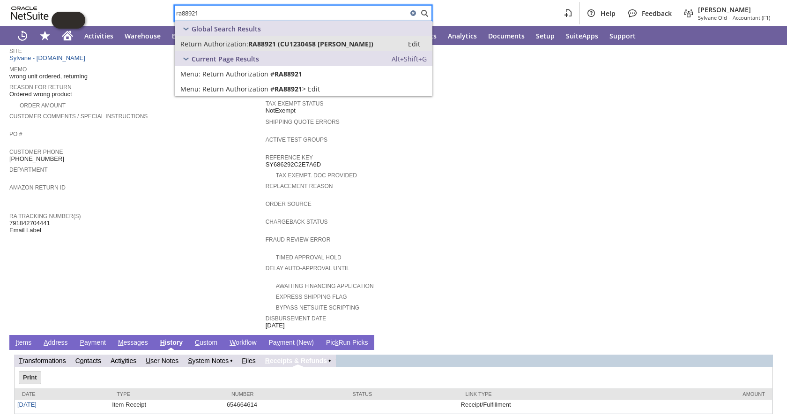  Describe the element at coordinates (167, 406) in the screenshot. I see `td: Item Receipt` at that location.